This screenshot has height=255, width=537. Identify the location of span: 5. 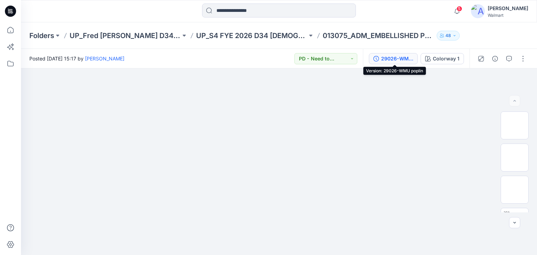
(460, 9).